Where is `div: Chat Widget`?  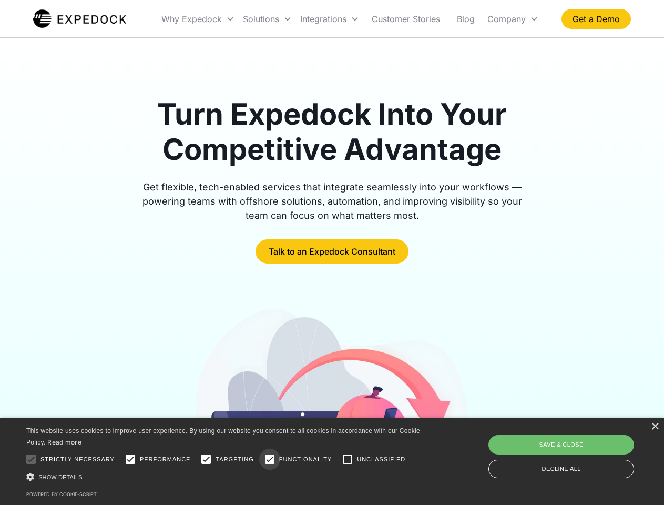 div: Chat Widget is located at coordinates (577, 448).